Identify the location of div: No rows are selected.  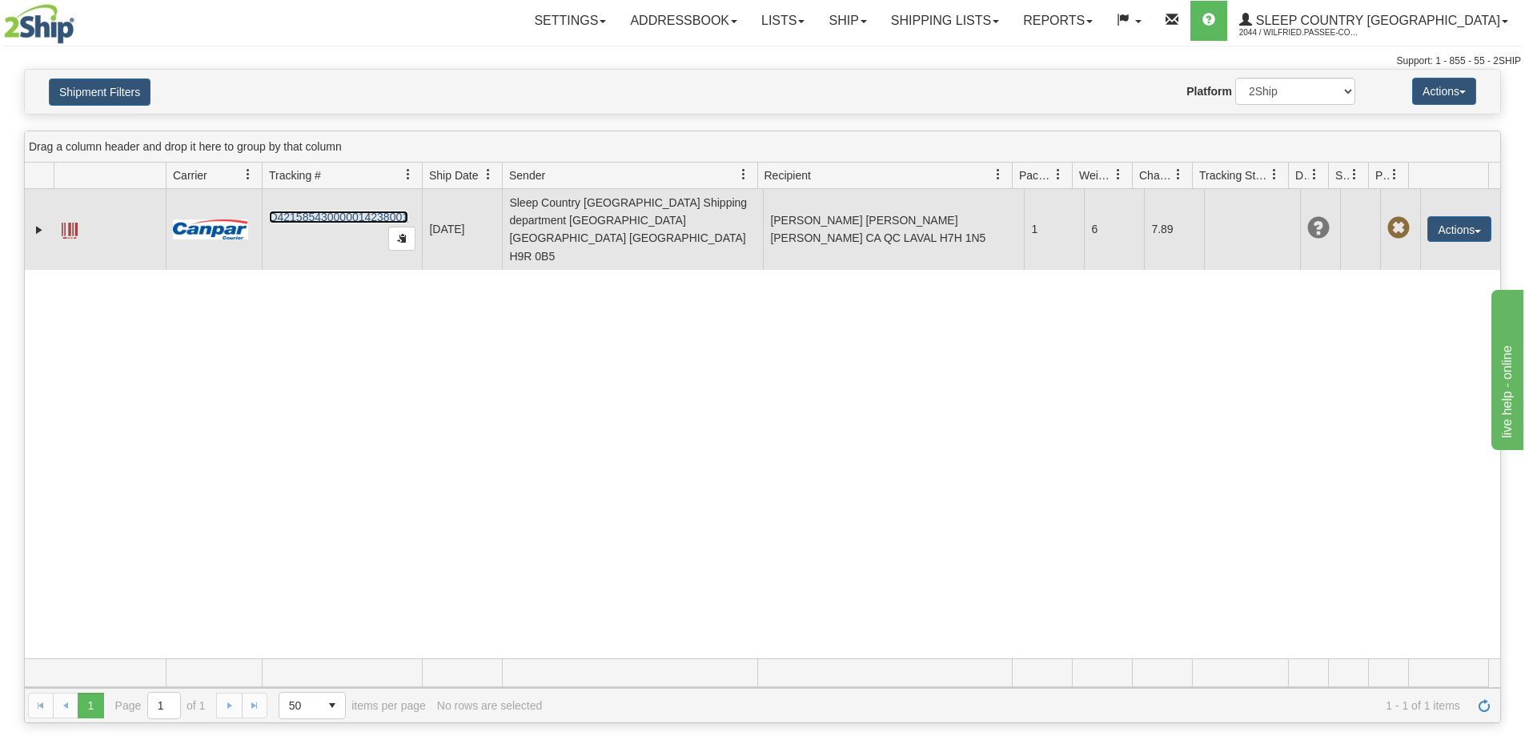
(490, 705).